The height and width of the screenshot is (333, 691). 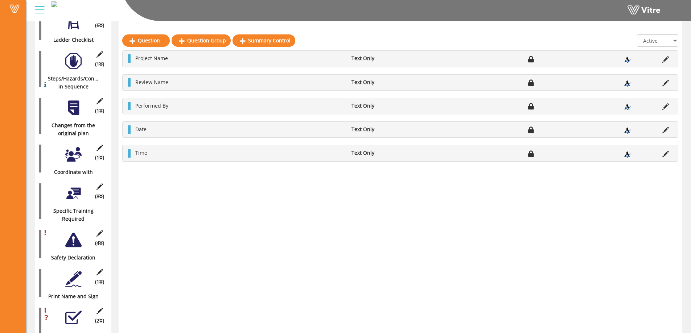 I want to click on div: Ladder Checklist, so click(x=70, y=40).